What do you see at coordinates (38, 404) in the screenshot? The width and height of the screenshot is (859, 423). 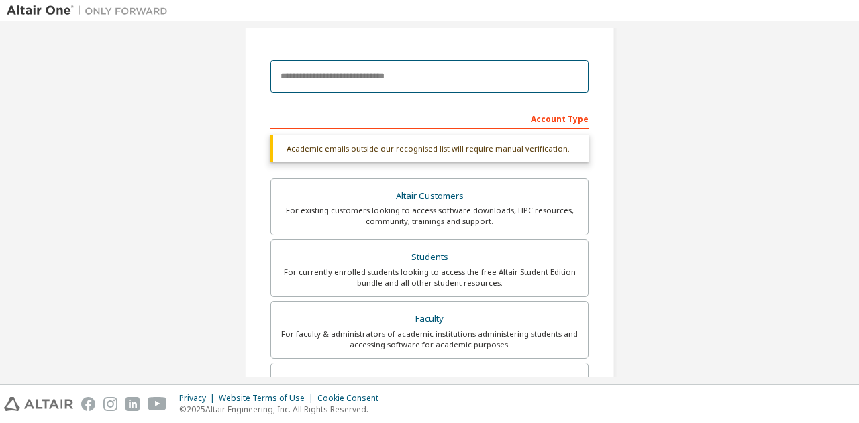 I see `img: altair_logo.svg` at bounding box center [38, 404].